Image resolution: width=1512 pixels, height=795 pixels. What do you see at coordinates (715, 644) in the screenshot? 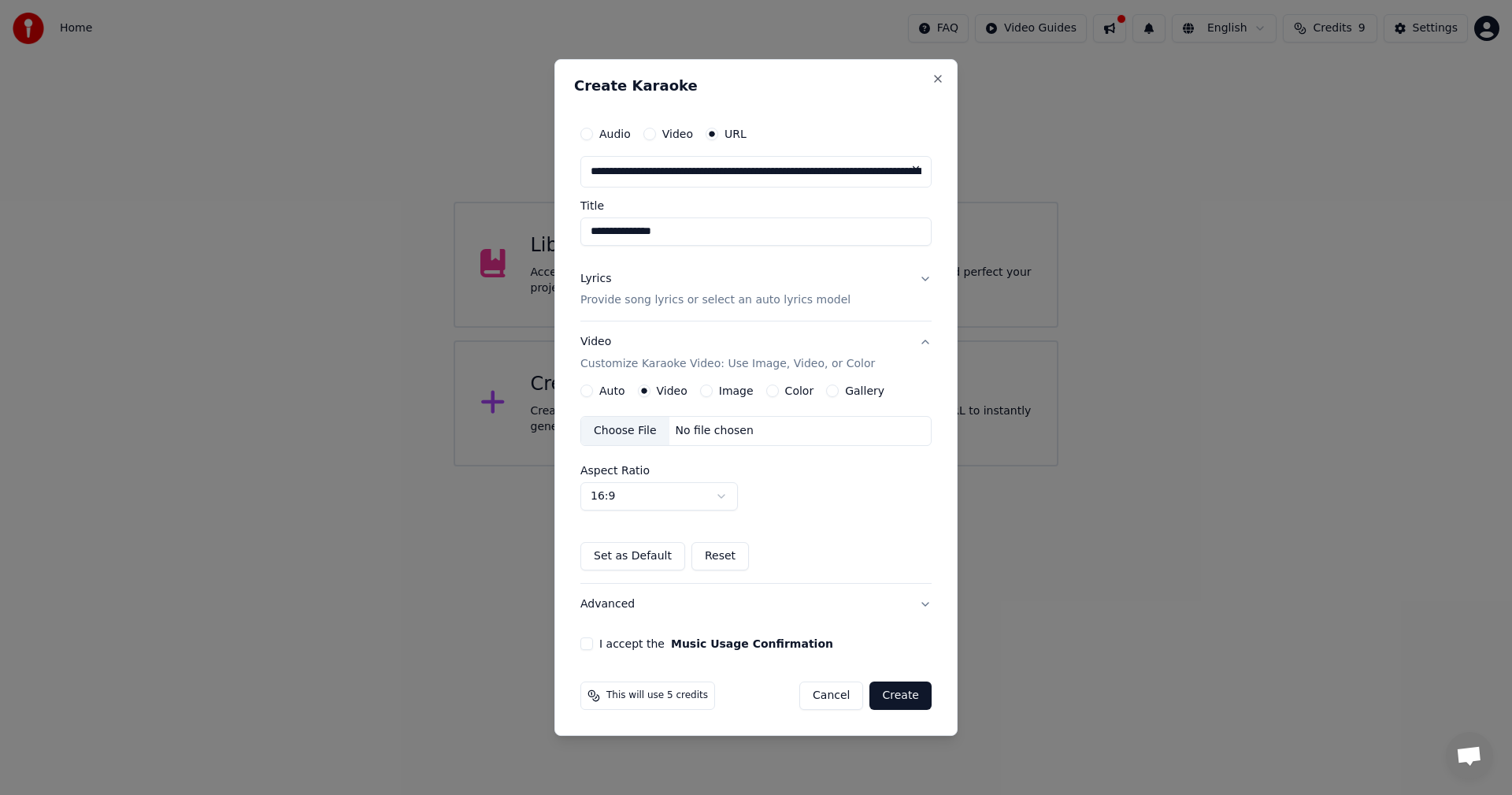
I see `label: I accept the` at bounding box center [715, 644].